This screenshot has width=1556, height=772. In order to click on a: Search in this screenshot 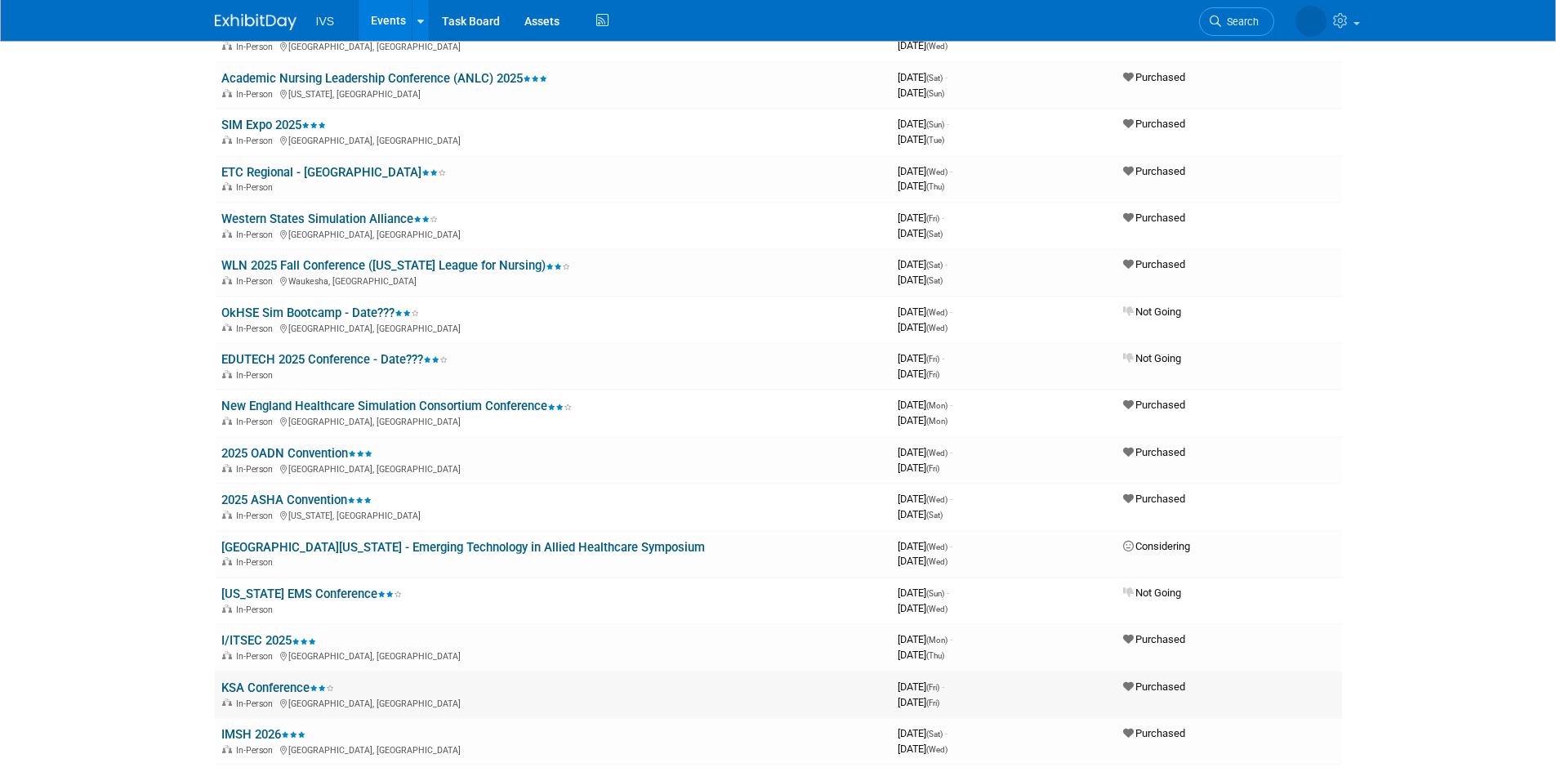, I will do `click(1237, 21)`.